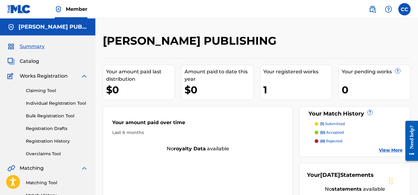 This screenshot has height=195, width=418. Describe the element at coordinates (347, 189) in the screenshot. I see `strong: statements` at that location.